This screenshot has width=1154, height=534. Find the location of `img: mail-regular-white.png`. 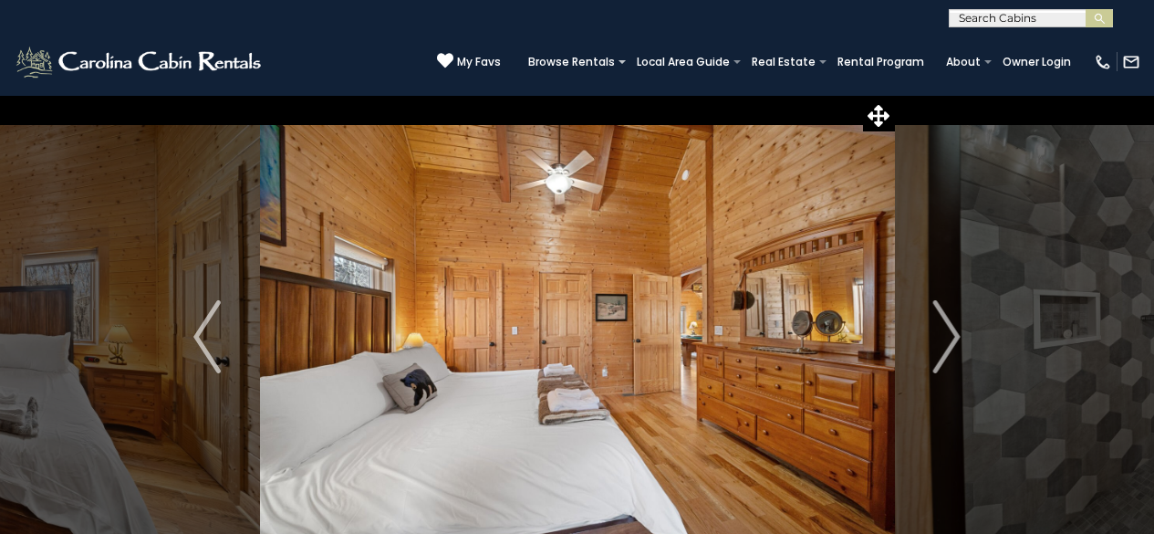

img: mail-regular-white.png is located at coordinates (1131, 62).